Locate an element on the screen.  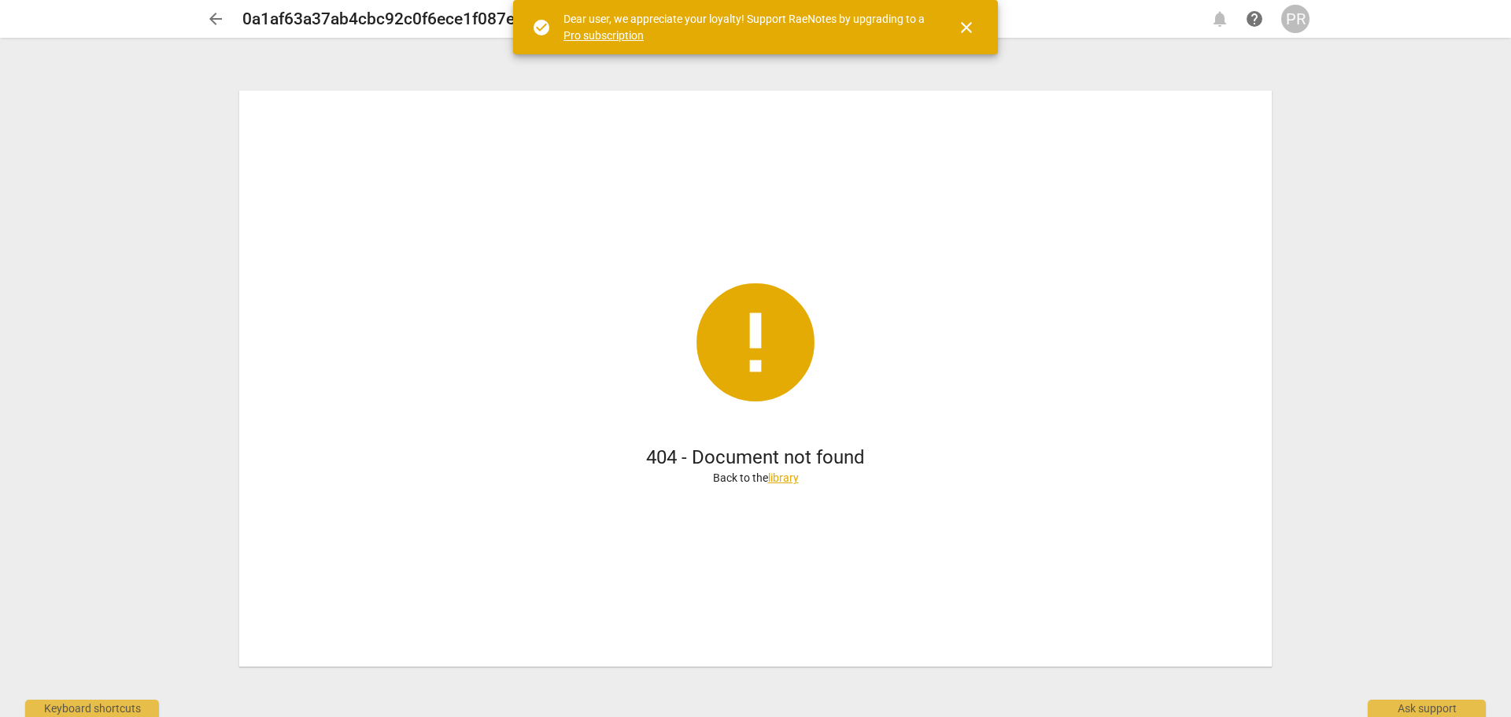
a: library is located at coordinates (783, 478).